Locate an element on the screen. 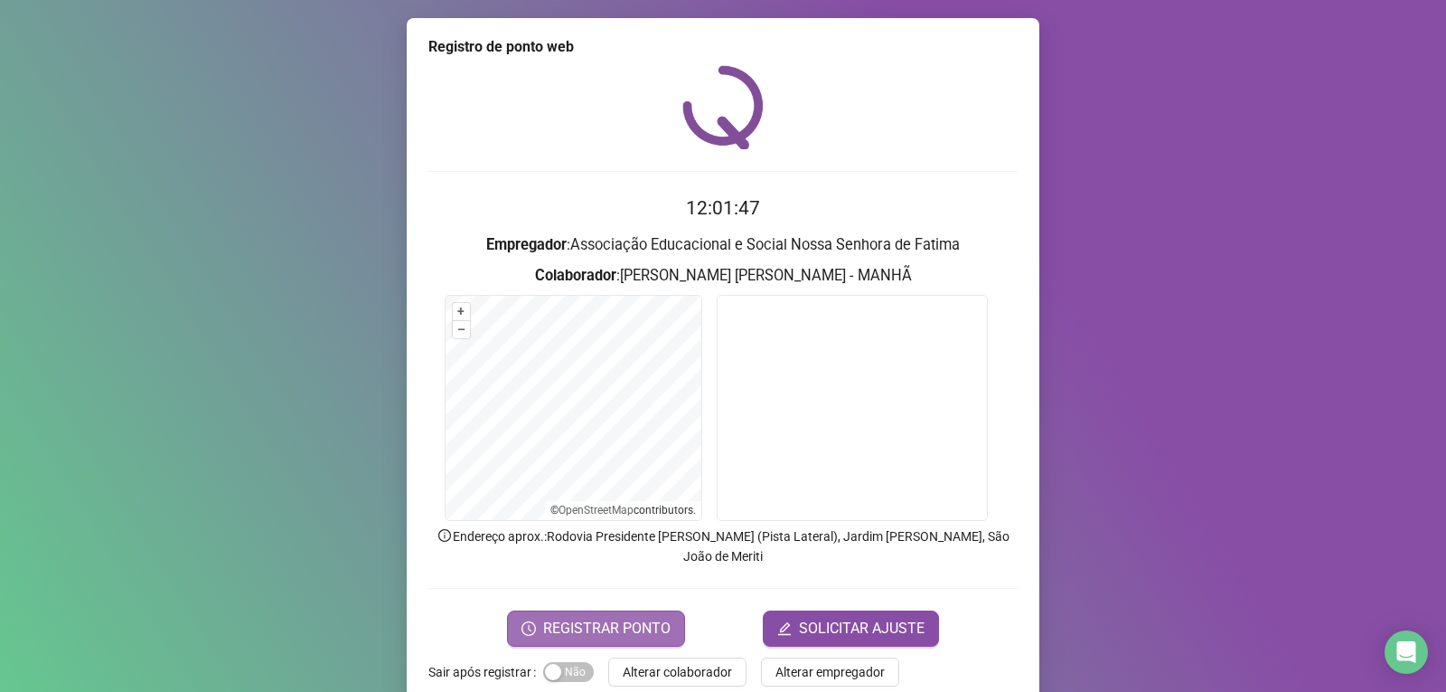 This screenshot has height=692, width=1446. button: REGISTRAR PONTO is located at coordinates (596, 628).